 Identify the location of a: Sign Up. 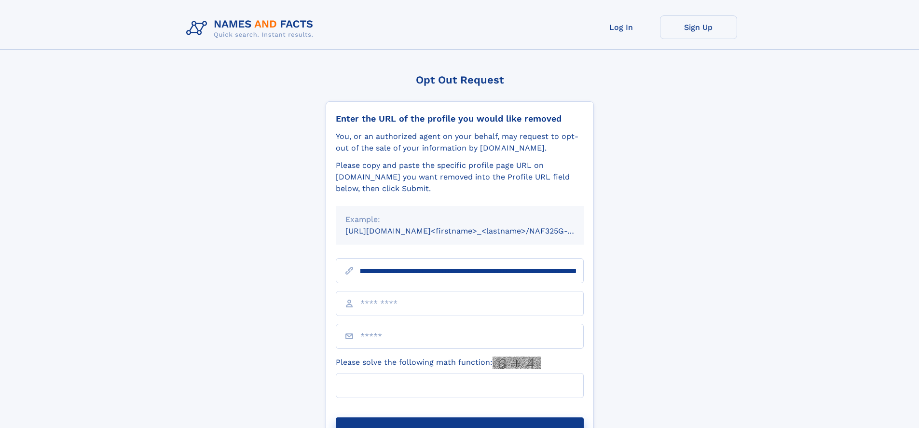
(699, 27).